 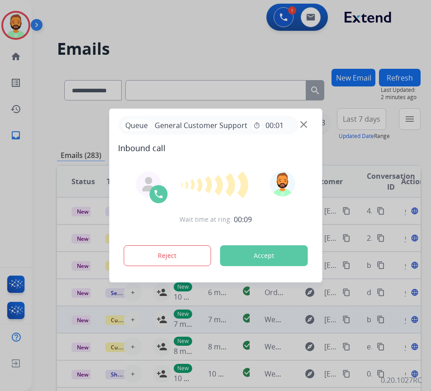 I want to click on button: Accept, so click(x=264, y=256).